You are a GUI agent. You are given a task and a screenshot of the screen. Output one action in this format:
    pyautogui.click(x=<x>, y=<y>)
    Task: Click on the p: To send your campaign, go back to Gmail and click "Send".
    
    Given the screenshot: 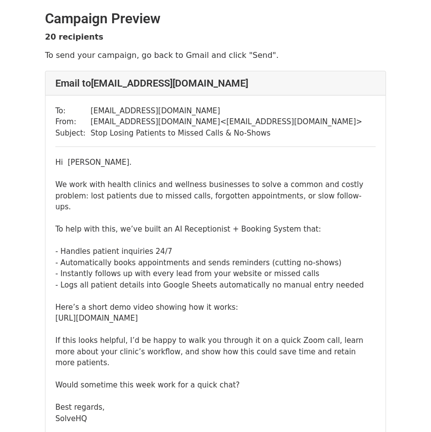 What is the action you would take?
    pyautogui.click(x=216, y=55)
    